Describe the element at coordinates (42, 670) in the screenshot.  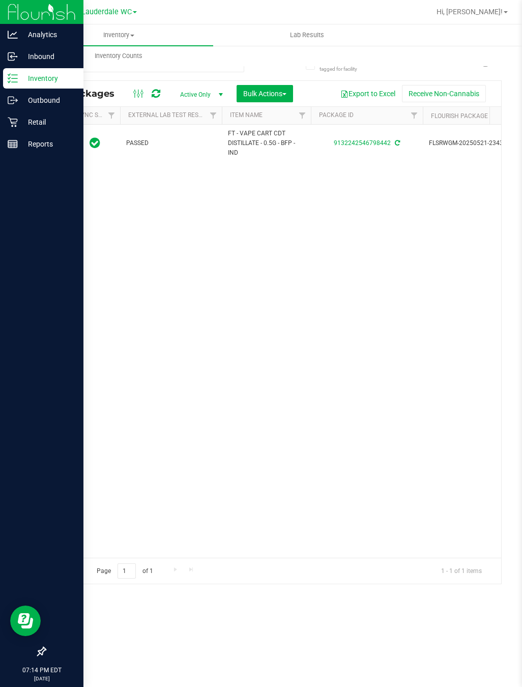
I see `p: 07:14 PM EDT` at that location.